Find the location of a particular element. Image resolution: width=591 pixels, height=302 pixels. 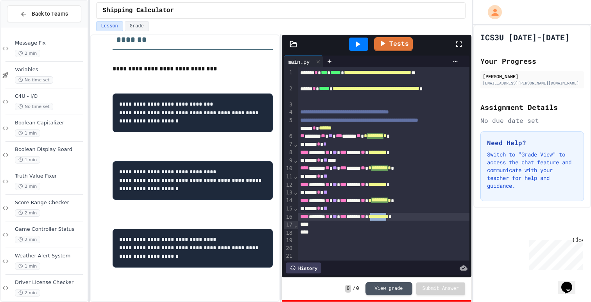

div: 1 is located at coordinates (288, 77).